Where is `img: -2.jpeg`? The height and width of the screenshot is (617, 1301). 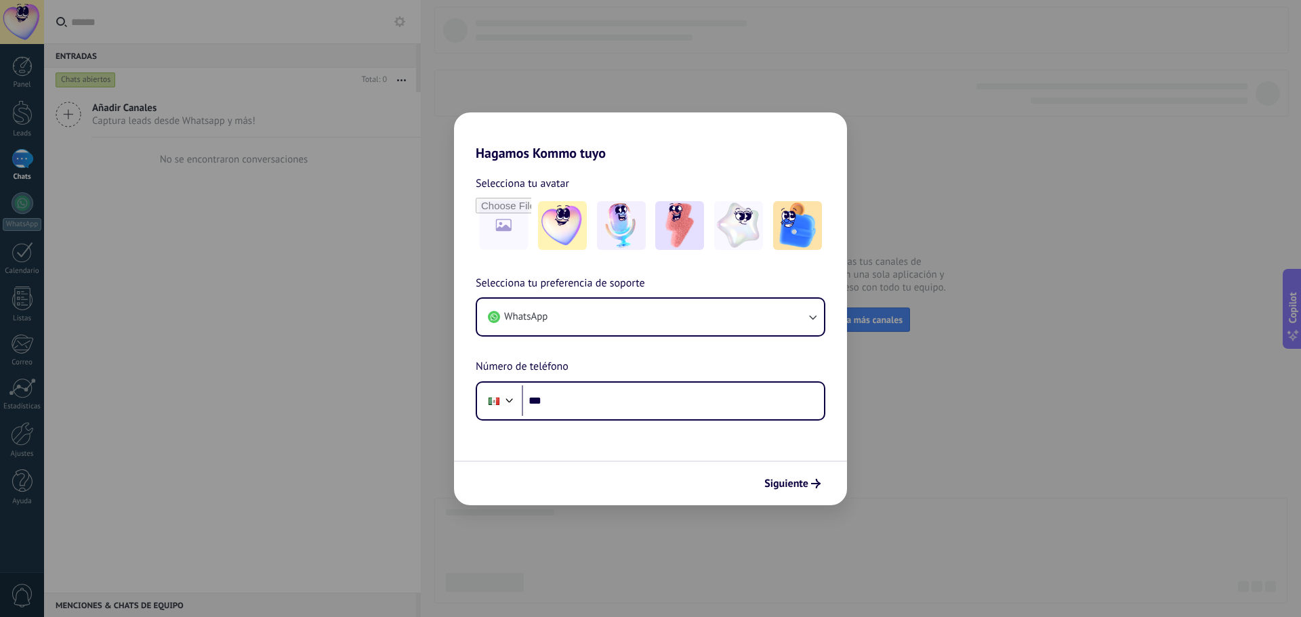 img: -2.jpeg is located at coordinates (621, 226).